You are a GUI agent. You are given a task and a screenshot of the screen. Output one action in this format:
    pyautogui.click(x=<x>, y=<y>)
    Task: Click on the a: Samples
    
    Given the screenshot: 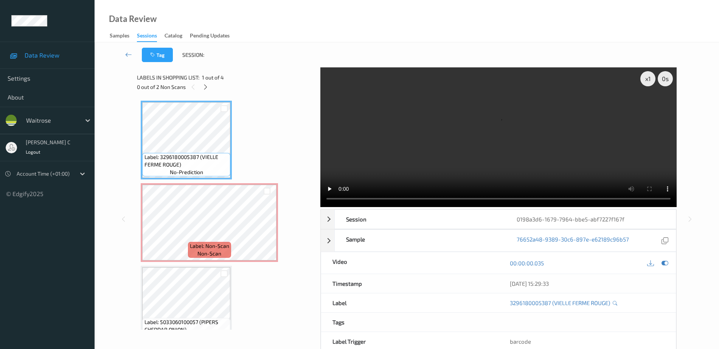 What is the action you would take?
    pyautogui.click(x=123, y=36)
    